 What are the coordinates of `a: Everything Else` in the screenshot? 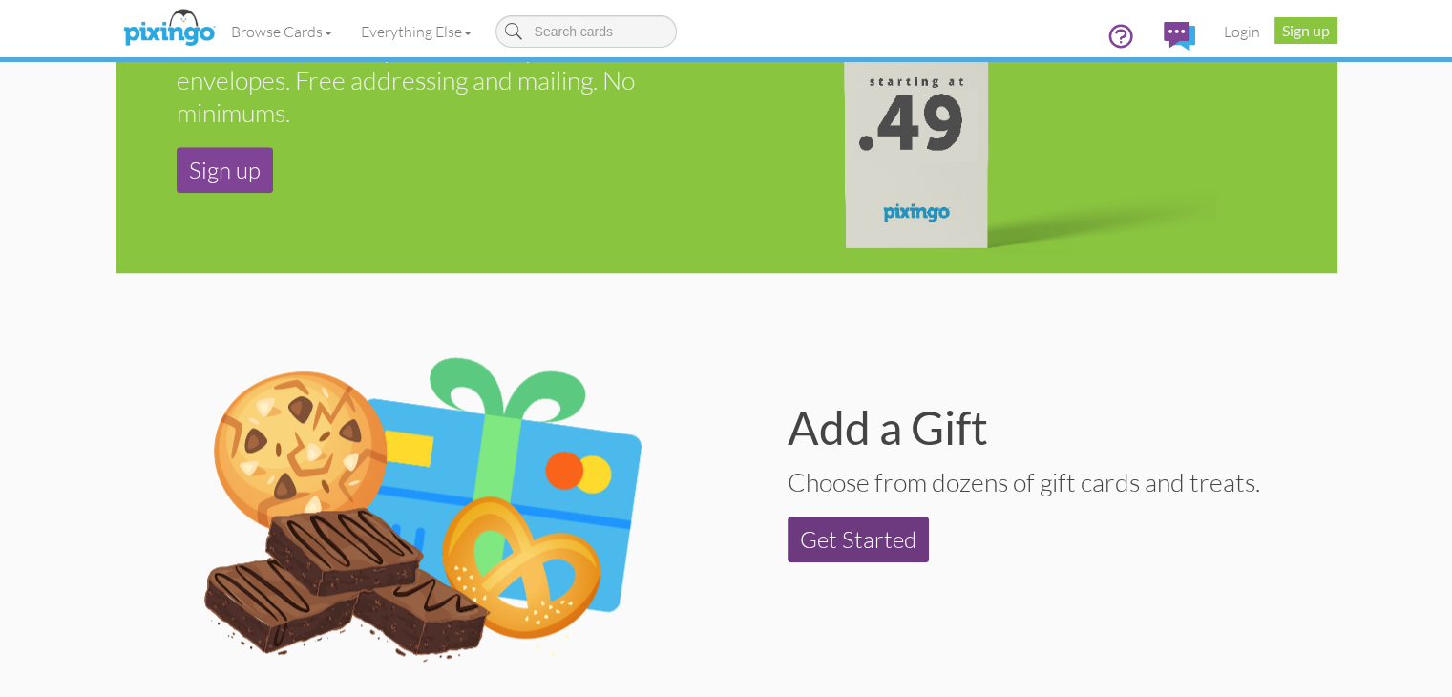 It's located at (416, 32).